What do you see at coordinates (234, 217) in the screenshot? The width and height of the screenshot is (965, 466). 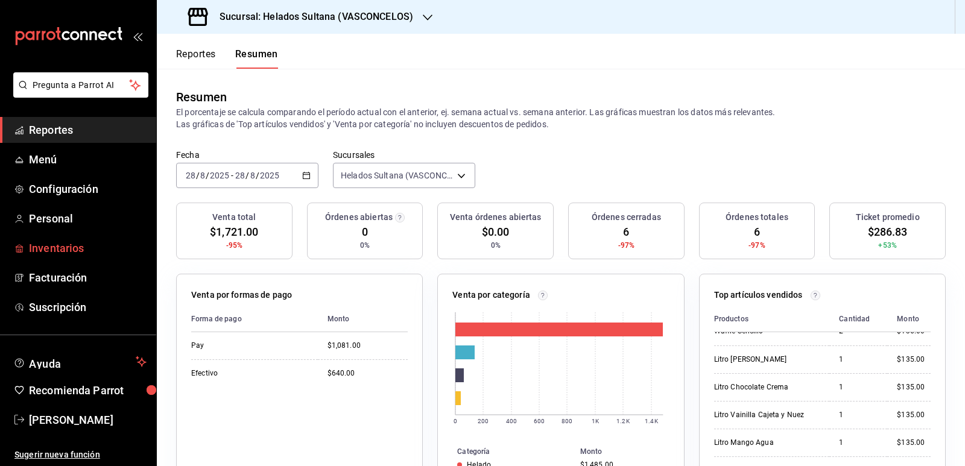 I see `h3: Venta total` at bounding box center [234, 217].